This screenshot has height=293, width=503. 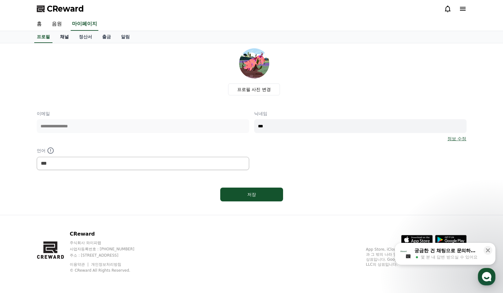 What do you see at coordinates (79, 265) in the screenshot?
I see `a: 이용약관` at bounding box center [79, 265].